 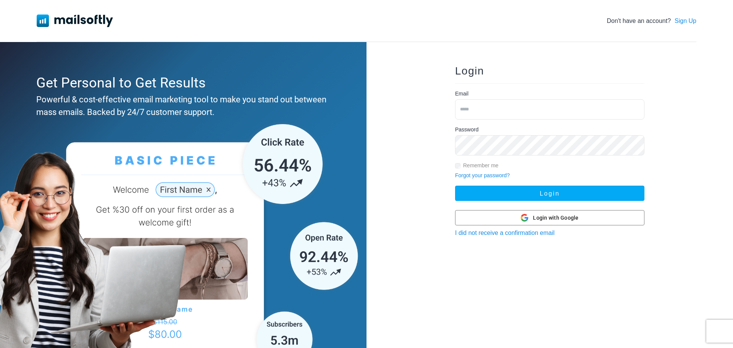 What do you see at coordinates (467, 129) in the screenshot?
I see `label: Password` at bounding box center [467, 129].